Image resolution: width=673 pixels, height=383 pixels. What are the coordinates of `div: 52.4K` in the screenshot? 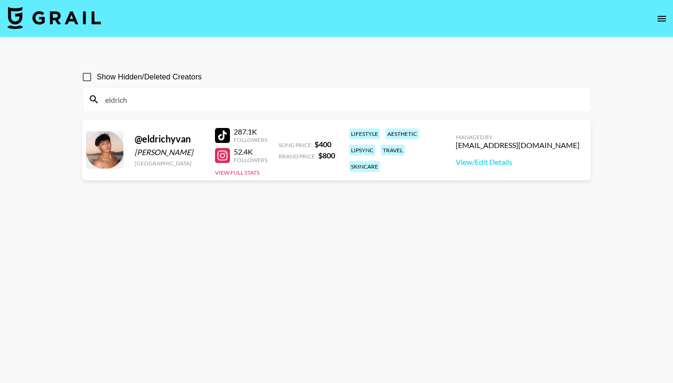 It's located at (251, 152).